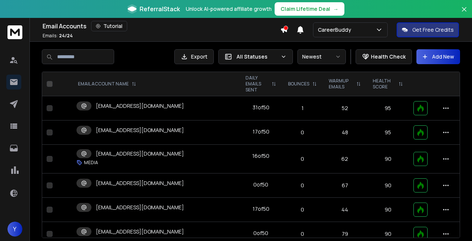  I want to click on p: 1, so click(302, 108).